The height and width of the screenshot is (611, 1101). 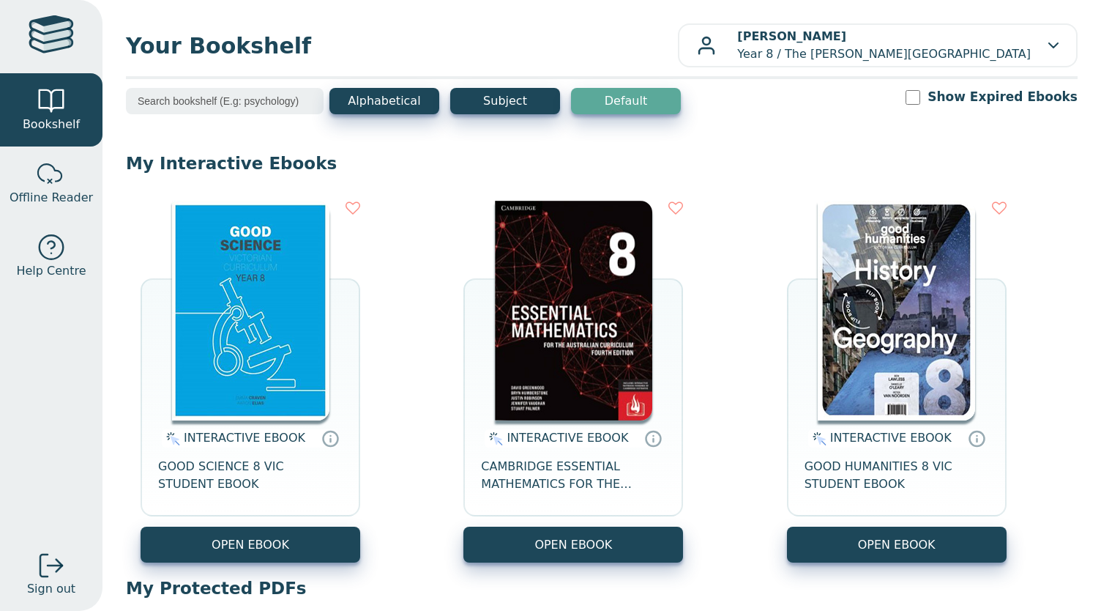 What do you see at coordinates (505, 101) in the screenshot?
I see `button: Subject` at bounding box center [505, 101].